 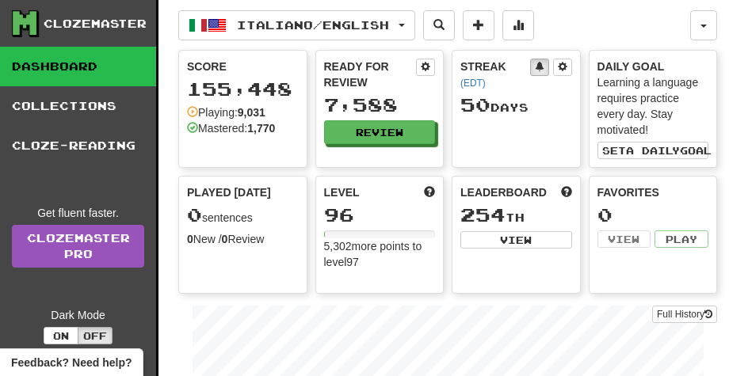 What do you see at coordinates (653, 151) in the screenshot?
I see `span: a daily` at bounding box center [653, 151].